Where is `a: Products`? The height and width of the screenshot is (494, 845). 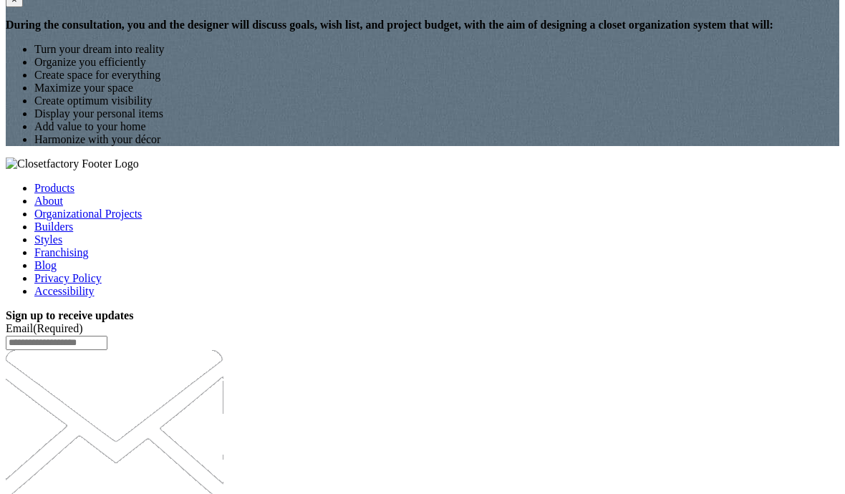 a: Products is located at coordinates (54, 188).